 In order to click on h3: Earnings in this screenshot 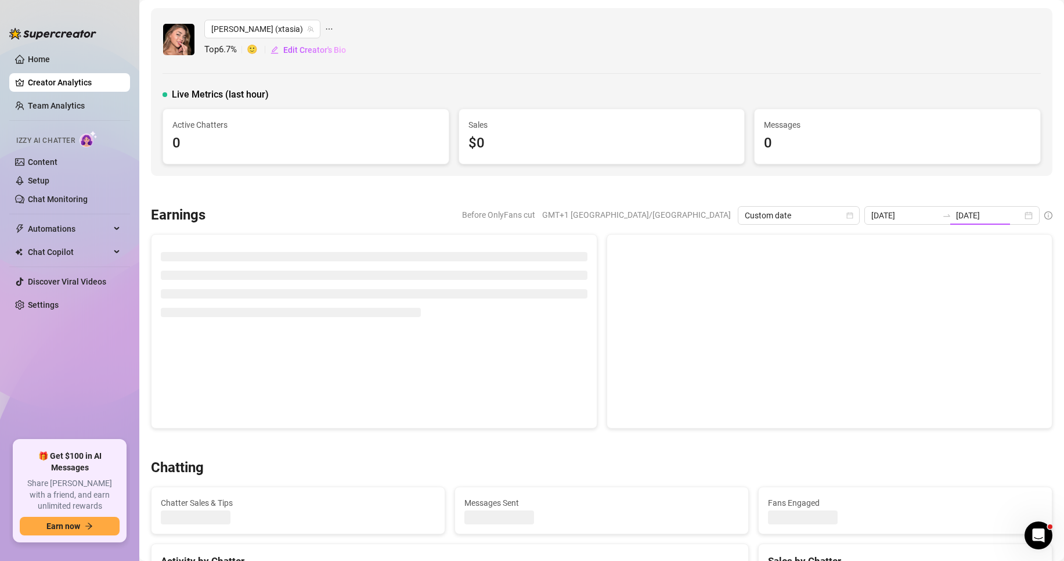, I will do `click(178, 215)`.